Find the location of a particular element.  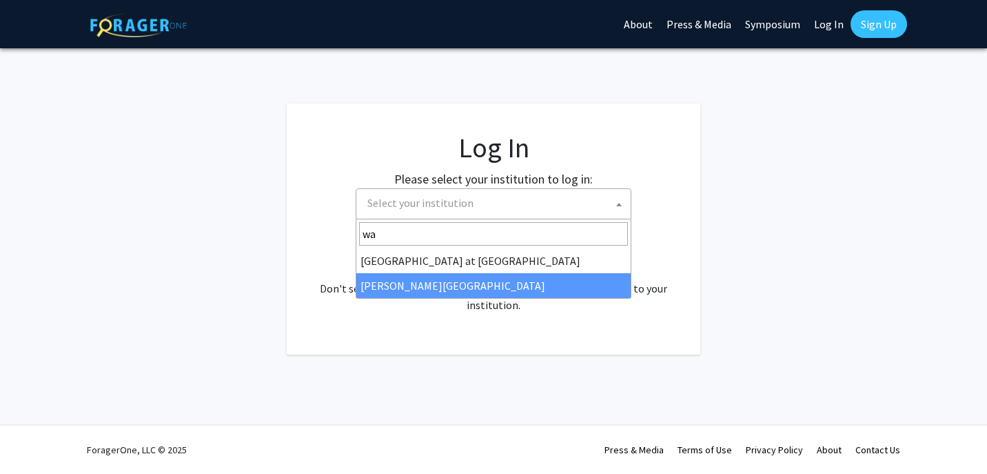

div: No account? . Don't see your institution? about bringing ForagerOne to your institution. is located at coordinates (494, 280).